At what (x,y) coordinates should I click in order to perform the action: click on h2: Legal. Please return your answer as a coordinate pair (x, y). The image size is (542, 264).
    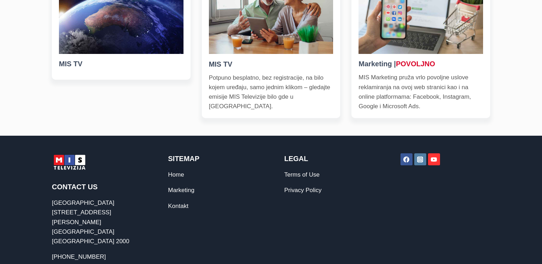
    Looking at the image, I should click on (329, 159).